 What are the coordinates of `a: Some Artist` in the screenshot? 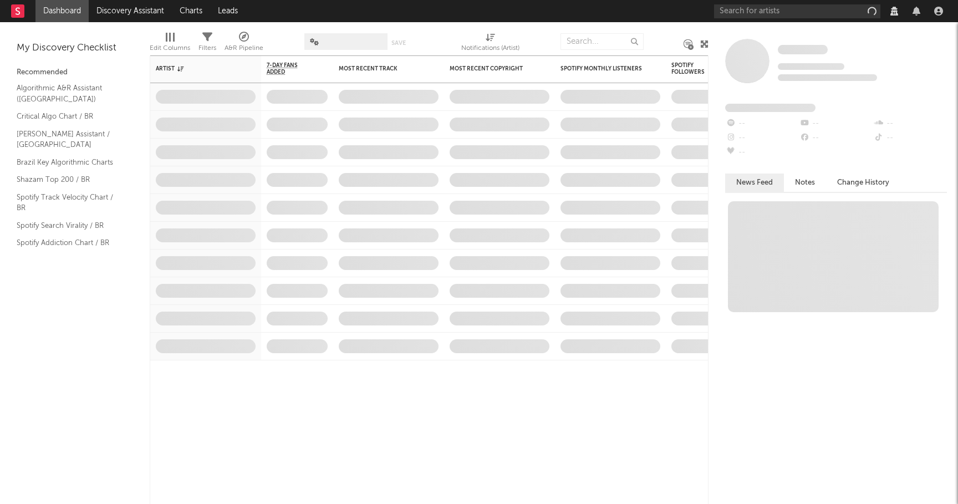 It's located at (802, 50).